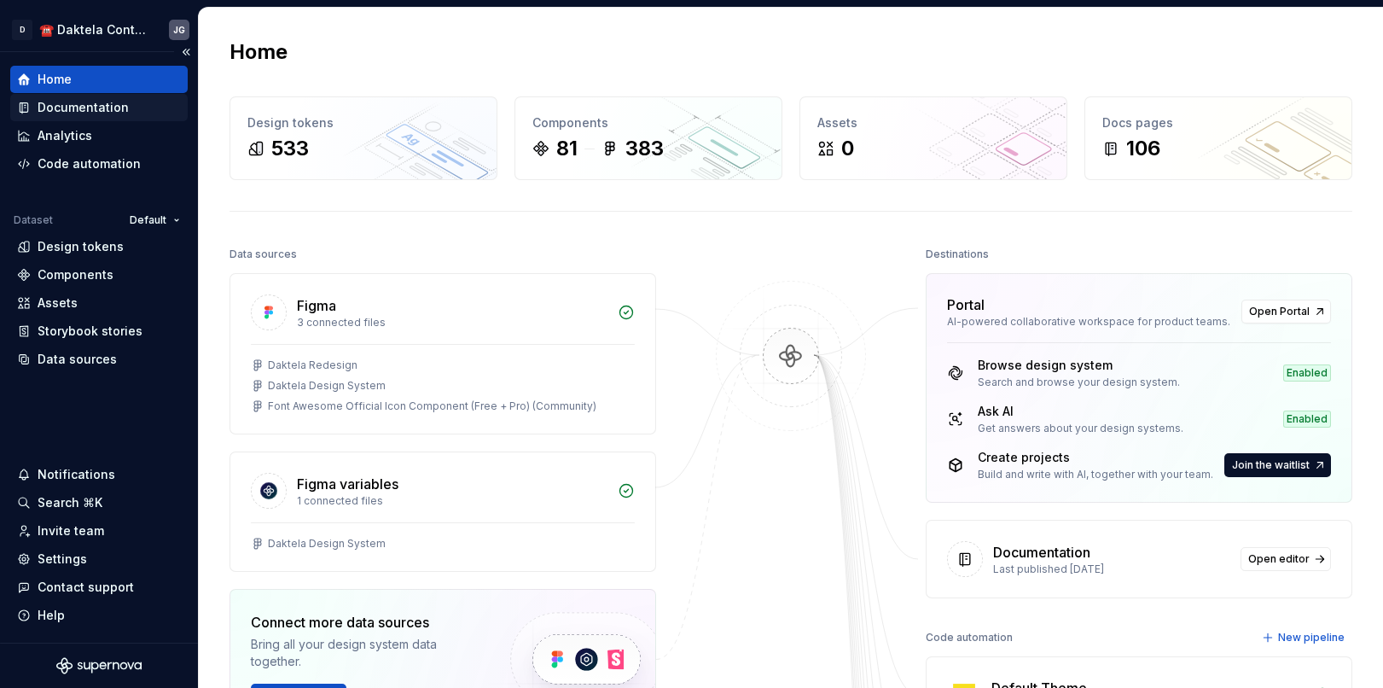 The height and width of the screenshot is (688, 1383). I want to click on div: Ask AI, so click(1080, 411).